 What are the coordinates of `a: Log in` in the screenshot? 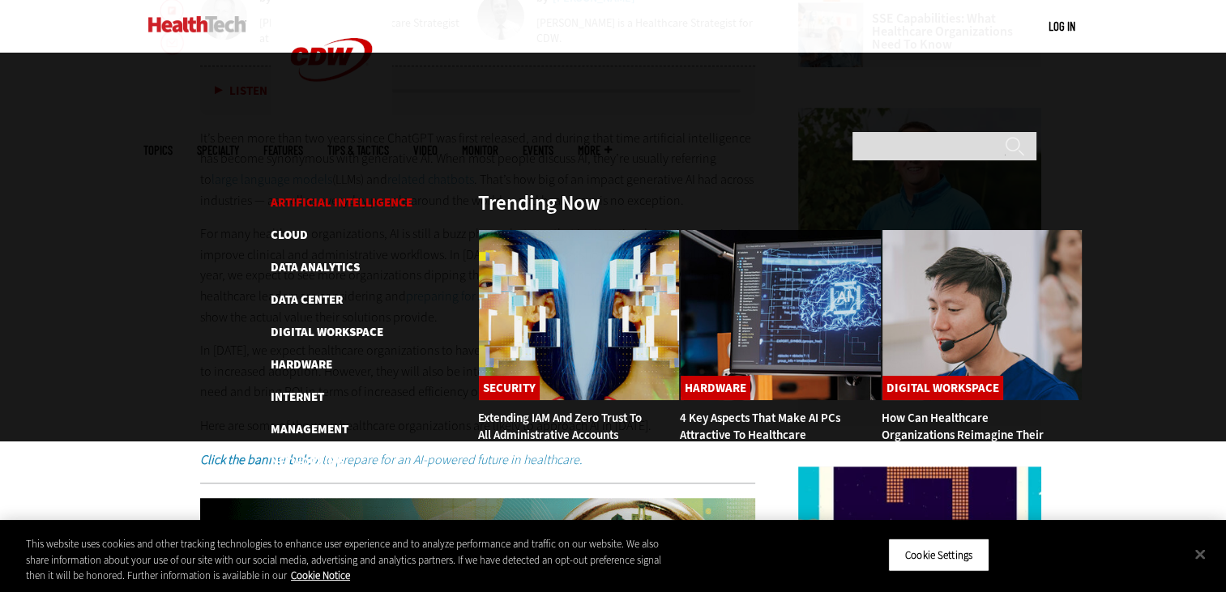 It's located at (1061, 26).